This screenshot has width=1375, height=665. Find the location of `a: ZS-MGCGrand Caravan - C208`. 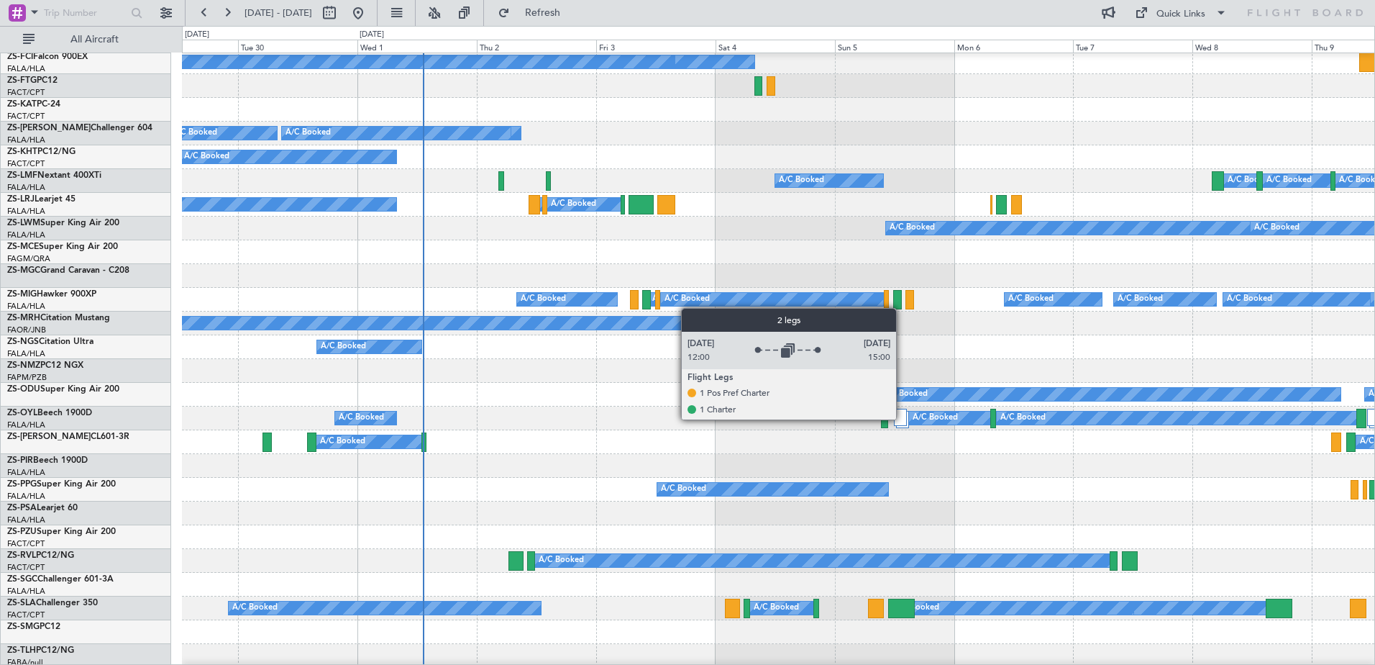

a: ZS-MGCGrand Caravan - C208 is located at coordinates (68, 270).